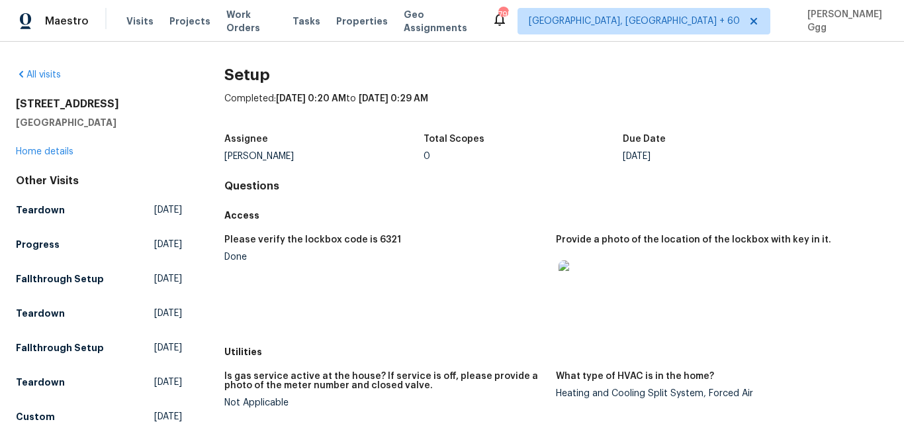 Image resolution: width=904 pixels, height=426 pixels. Describe the element at coordinates (362, 21) in the screenshot. I see `span: Properties` at that location.